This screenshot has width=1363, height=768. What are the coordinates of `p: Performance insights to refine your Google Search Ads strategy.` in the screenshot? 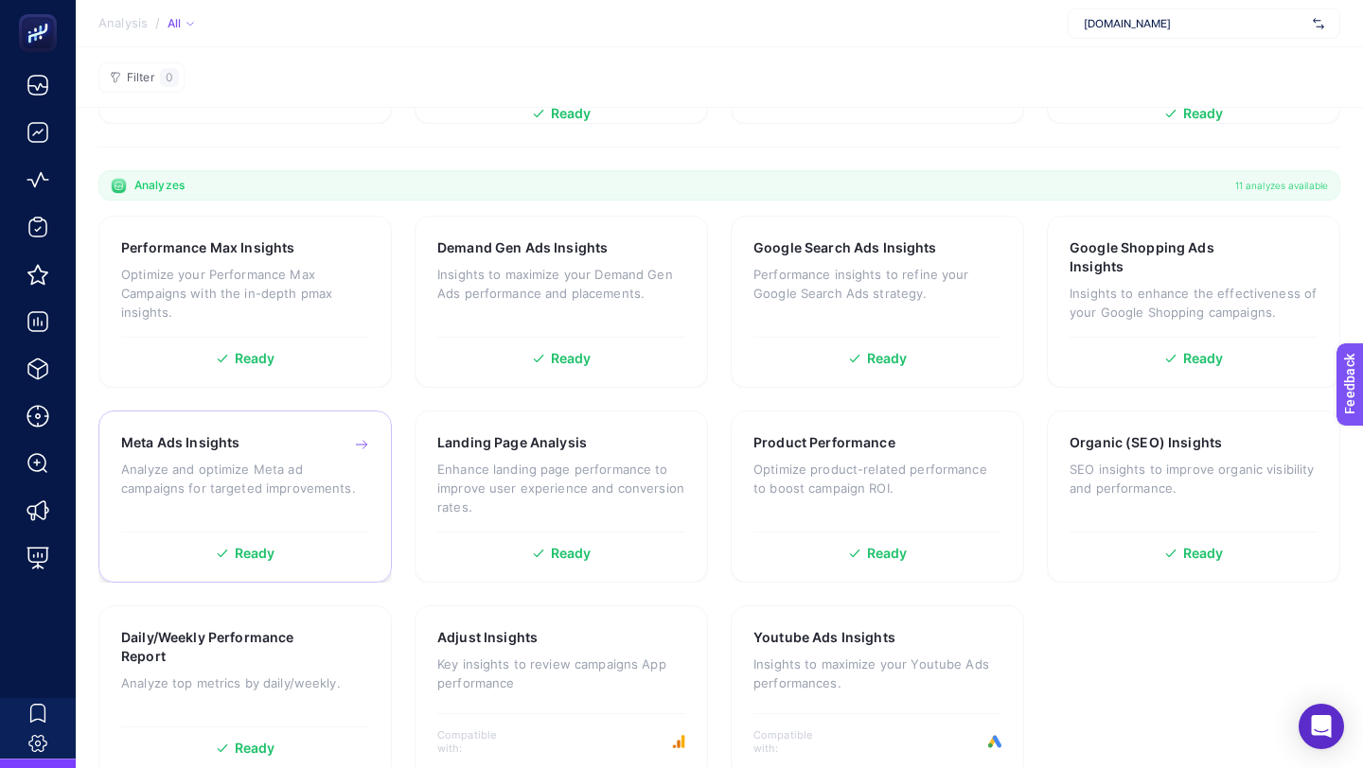 It's located at (877, 284).